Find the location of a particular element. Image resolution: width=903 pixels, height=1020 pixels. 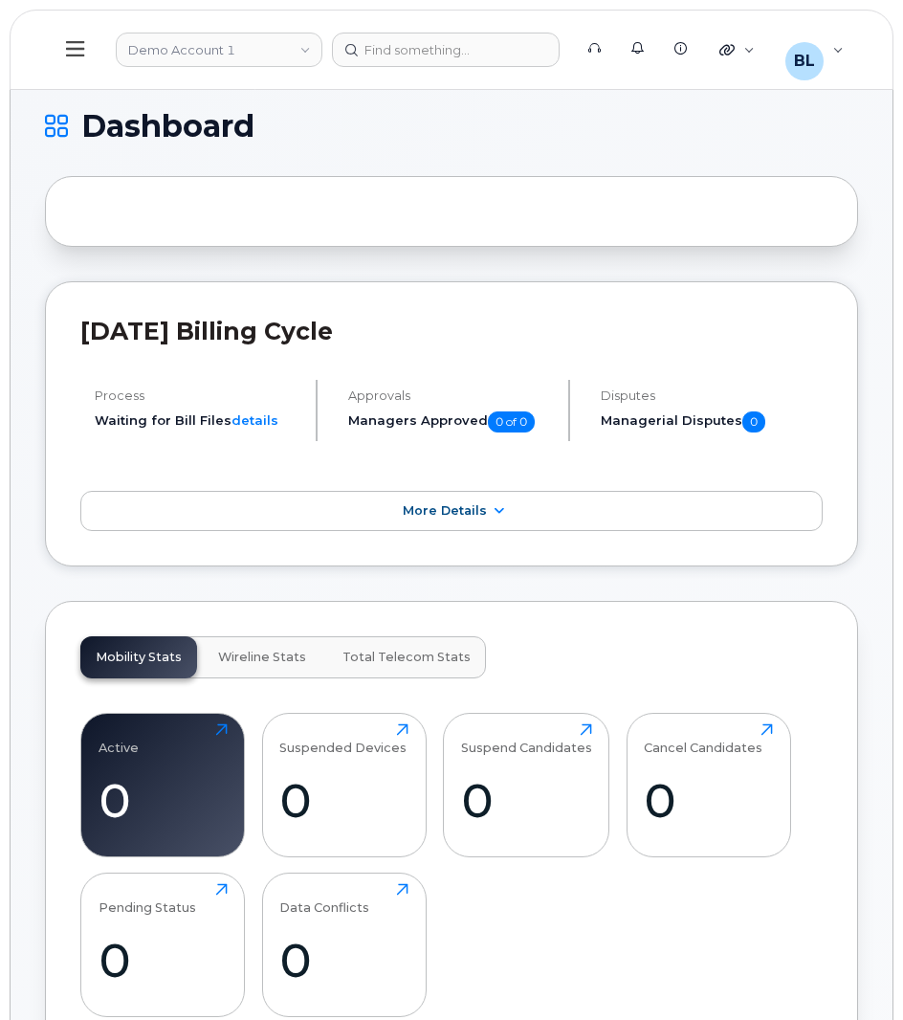

span: 0 of 0 is located at coordinates (511, 422).